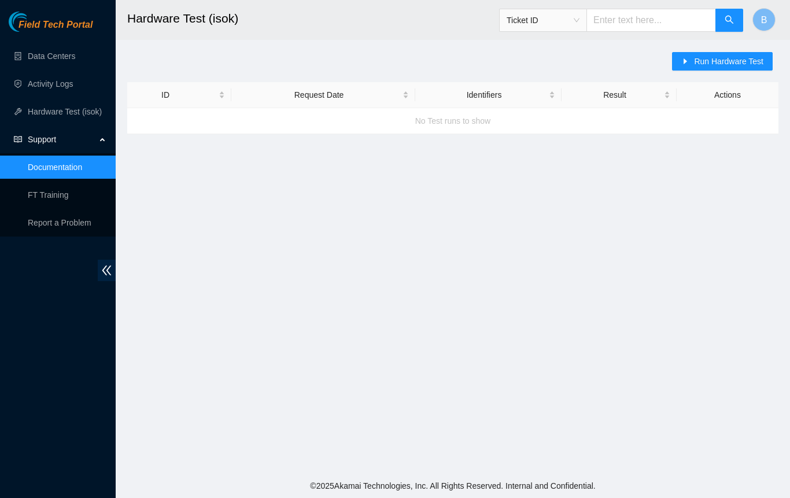 This screenshot has width=790, height=498. Describe the element at coordinates (685, 62) in the screenshot. I see `span: caret-right` at that location.